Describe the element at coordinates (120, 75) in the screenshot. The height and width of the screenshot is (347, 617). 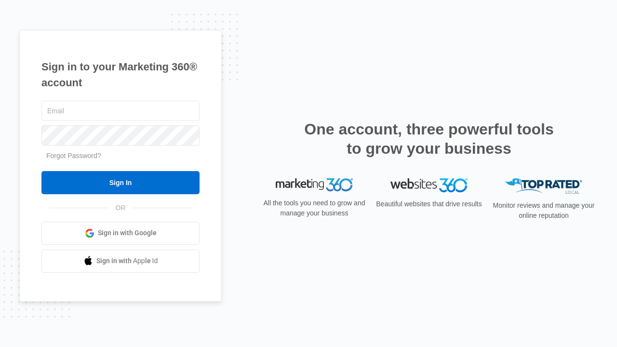
I see `h1: Sign in to your Marketing 360® account` at that location.